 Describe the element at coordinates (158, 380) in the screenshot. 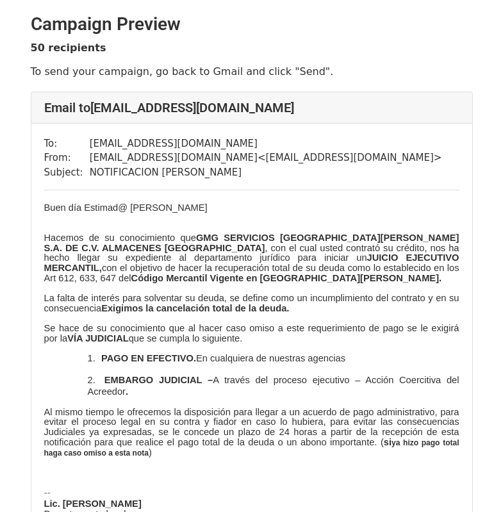

I see `span: EMBARGO JUDICIAL –` at that location.